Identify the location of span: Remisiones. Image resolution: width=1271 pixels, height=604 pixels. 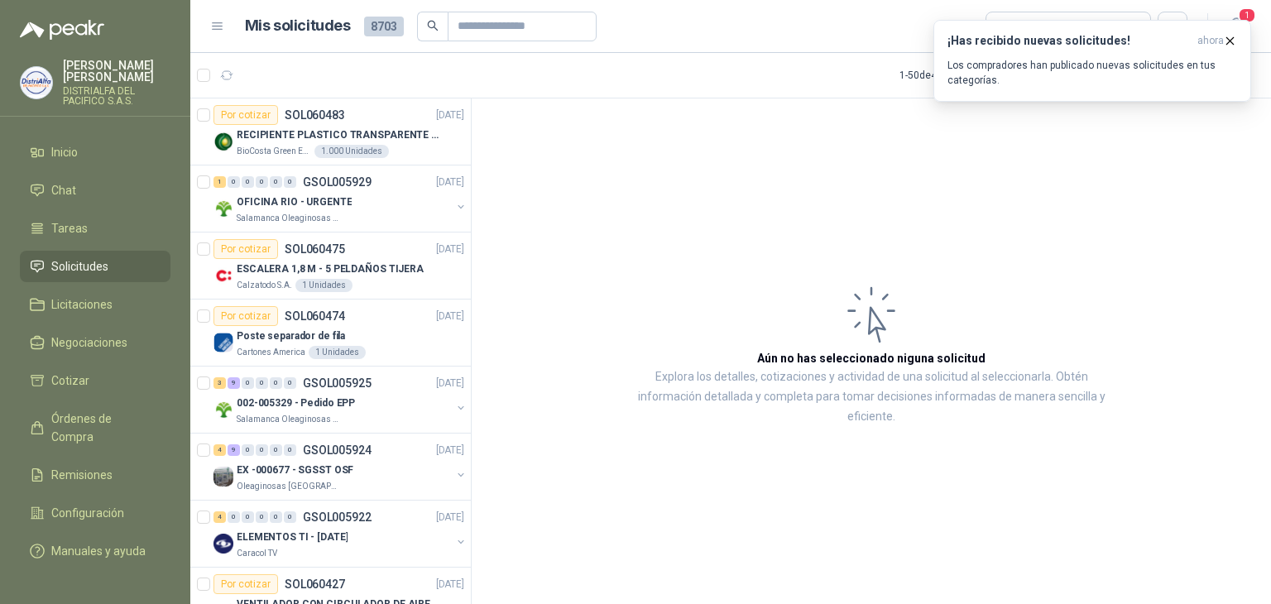
(82, 475).